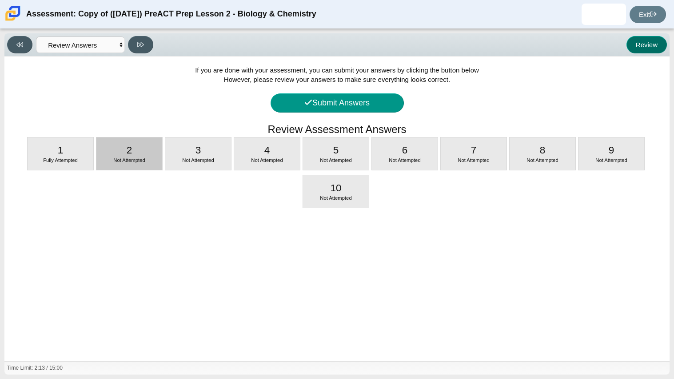  I want to click on a: Exit, so click(648, 14).